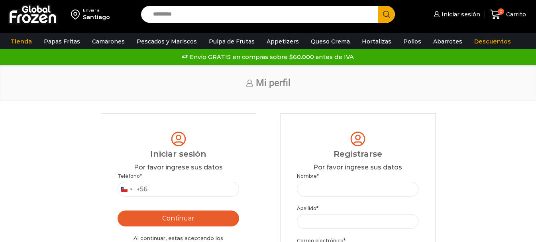  I want to click on span: Iniciar sesión, so click(460, 14).